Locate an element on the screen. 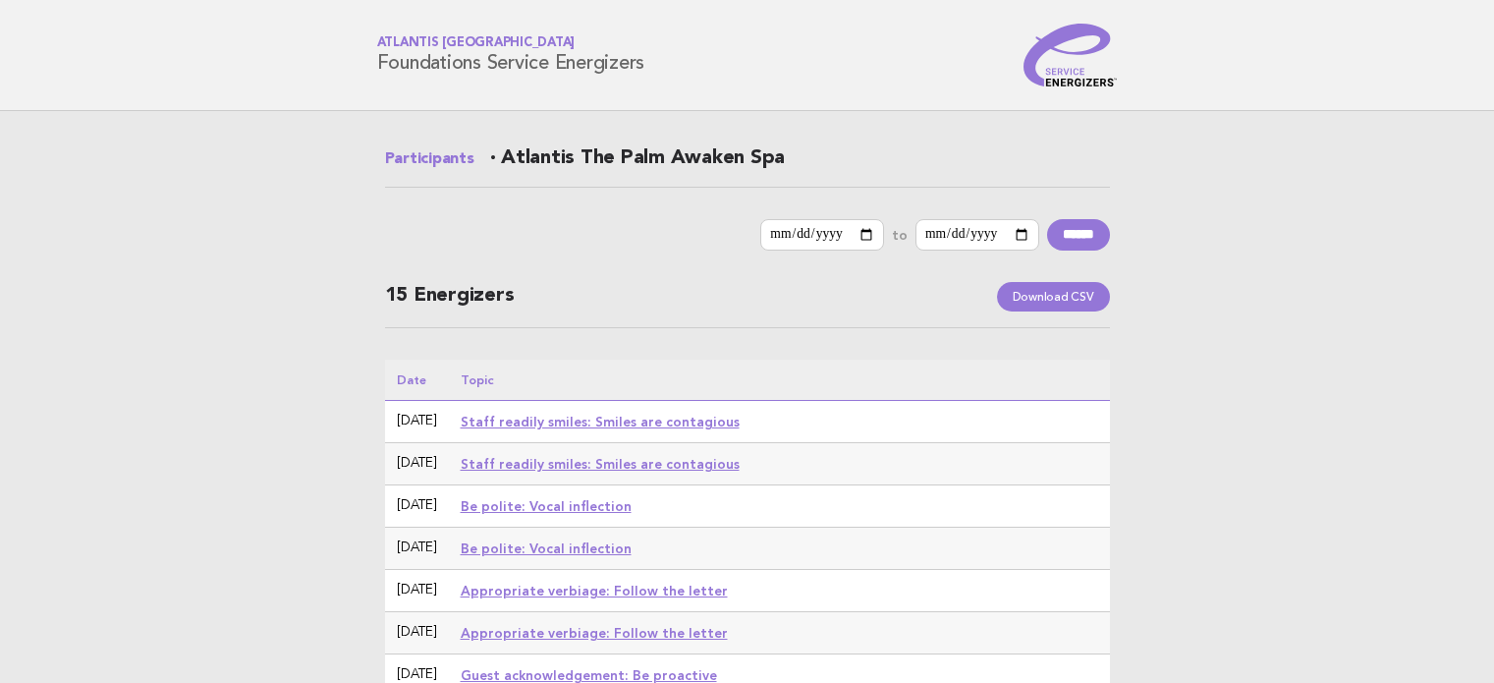  label: to is located at coordinates (900, 235).